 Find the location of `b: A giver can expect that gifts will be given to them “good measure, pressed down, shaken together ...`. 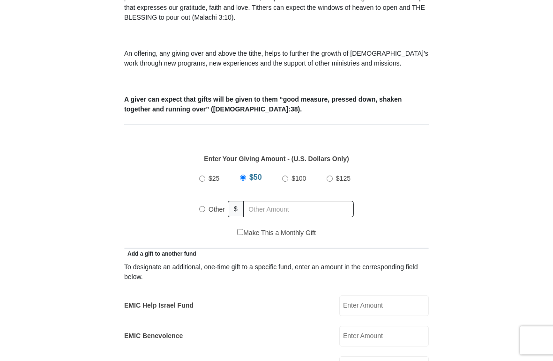

b: A giver can expect that gifts will be given to them “good measure, pressed down, shaken together ... is located at coordinates (263, 104).